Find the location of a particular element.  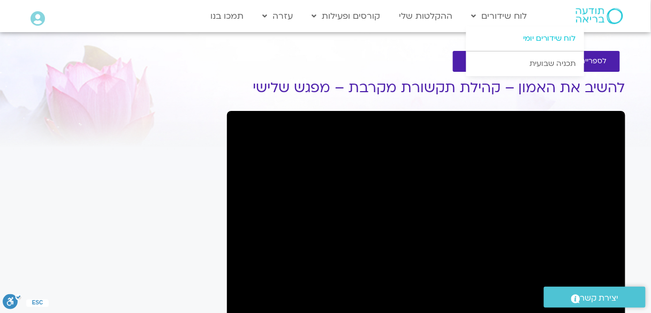

a: יצירת קשר is located at coordinates (595, 297).